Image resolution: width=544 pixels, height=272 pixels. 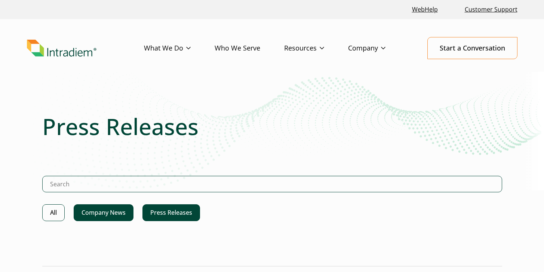 I want to click on a: Press Releases, so click(x=171, y=213).